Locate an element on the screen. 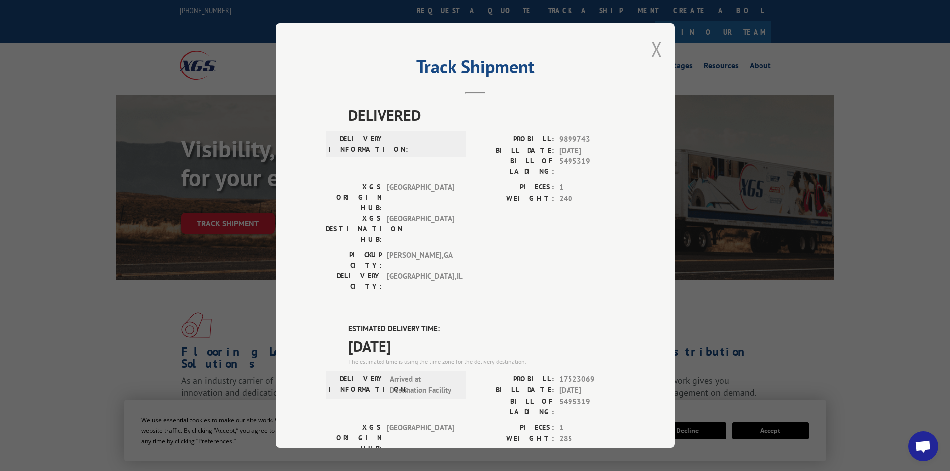  span: 285 is located at coordinates (592, 439).